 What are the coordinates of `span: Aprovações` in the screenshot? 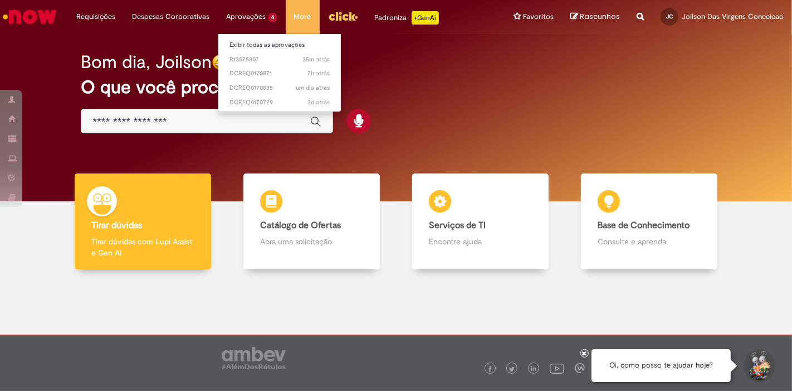 It's located at (246, 17).